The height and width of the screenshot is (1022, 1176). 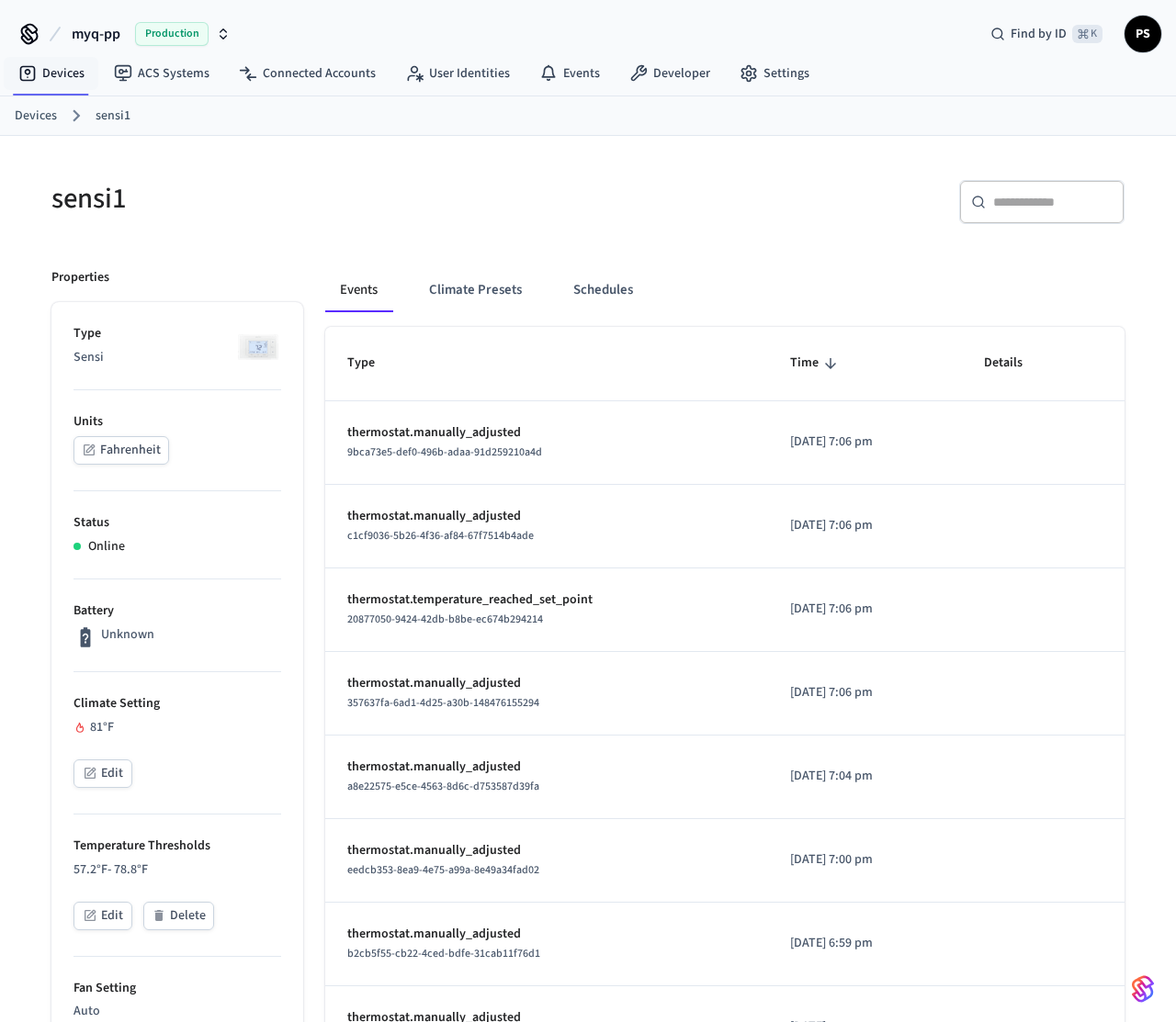 I want to click on p: Units, so click(x=177, y=421).